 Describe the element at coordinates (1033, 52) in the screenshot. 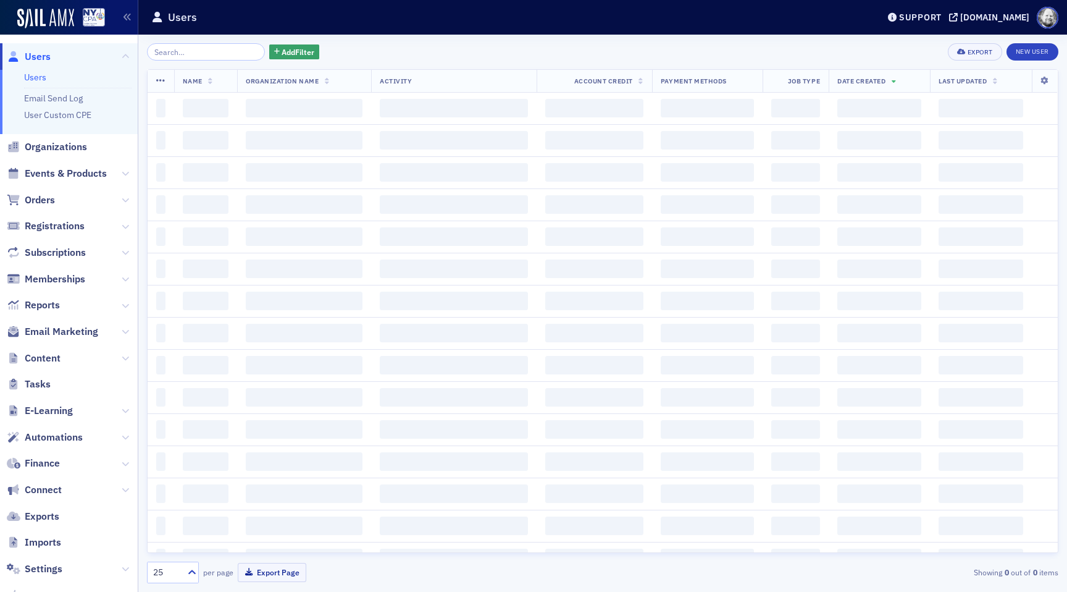

I see `a: New User` at that location.